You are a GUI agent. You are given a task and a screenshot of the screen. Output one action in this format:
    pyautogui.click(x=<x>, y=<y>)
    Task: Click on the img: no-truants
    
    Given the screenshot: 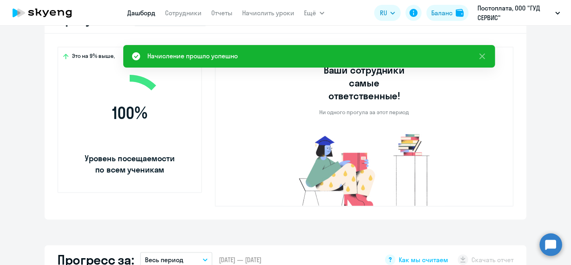 What is the action you would take?
    pyautogui.click(x=364, y=169)
    